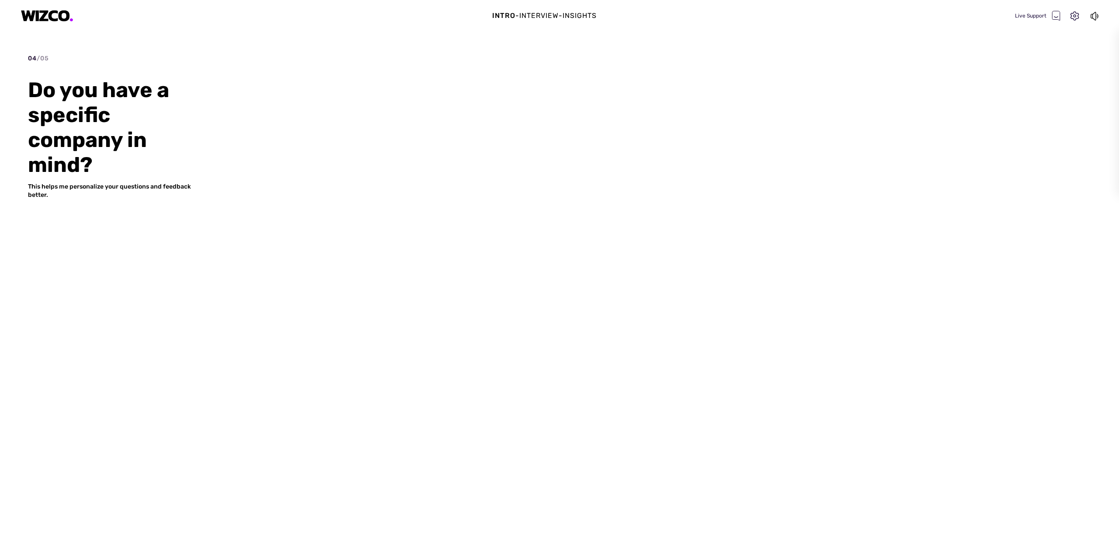 This screenshot has width=1119, height=556. What do you see at coordinates (504, 16) in the screenshot?
I see `div: Intro` at bounding box center [504, 16].